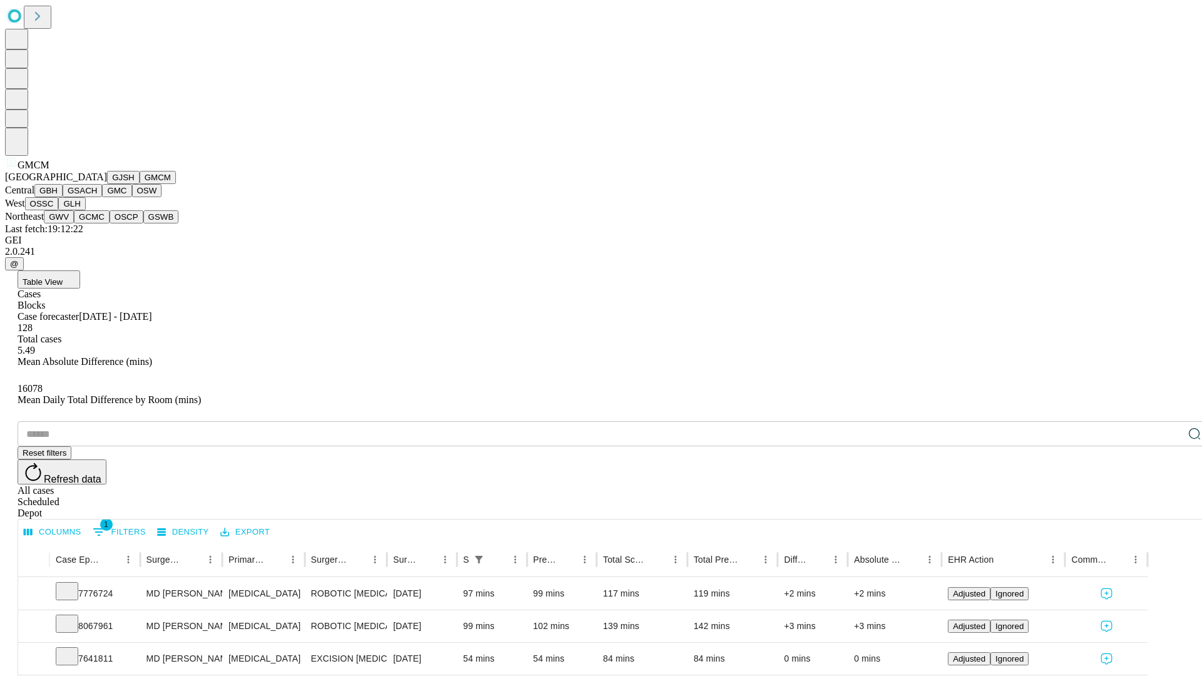 The image size is (1202, 676). Describe the element at coordinates (626, 560) in the screenshot. I see `div: Total Scheduled Duration` at that location.